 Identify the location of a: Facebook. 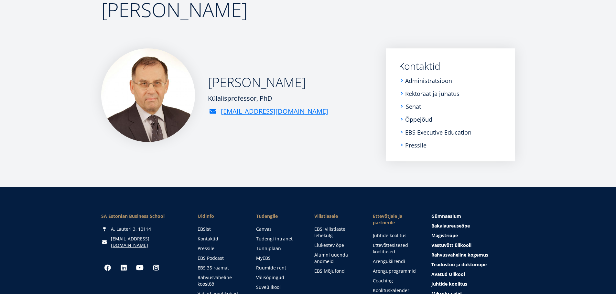
(108, 268).